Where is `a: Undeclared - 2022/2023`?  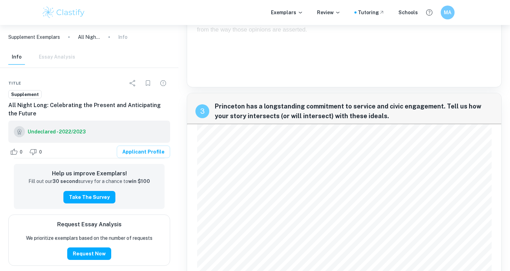
a: Undeclared - 2022/2023 is located at coordinates (56, 132).